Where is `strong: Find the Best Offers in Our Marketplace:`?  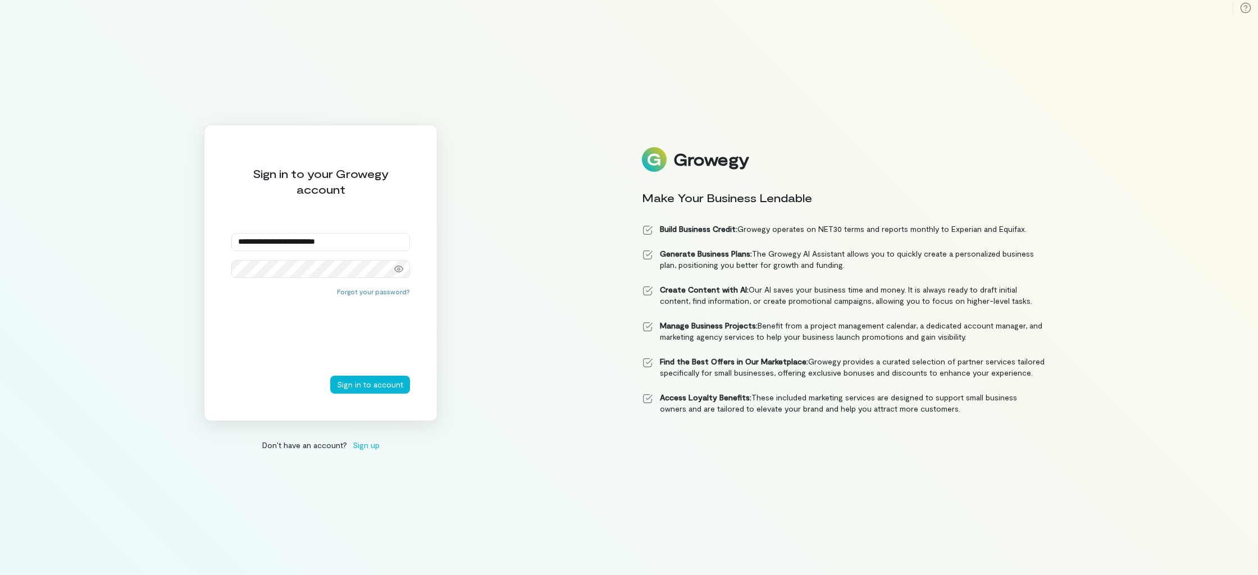
strong: Find the Best Offers in Our Marketplace: is located at coordinates (734, 361).